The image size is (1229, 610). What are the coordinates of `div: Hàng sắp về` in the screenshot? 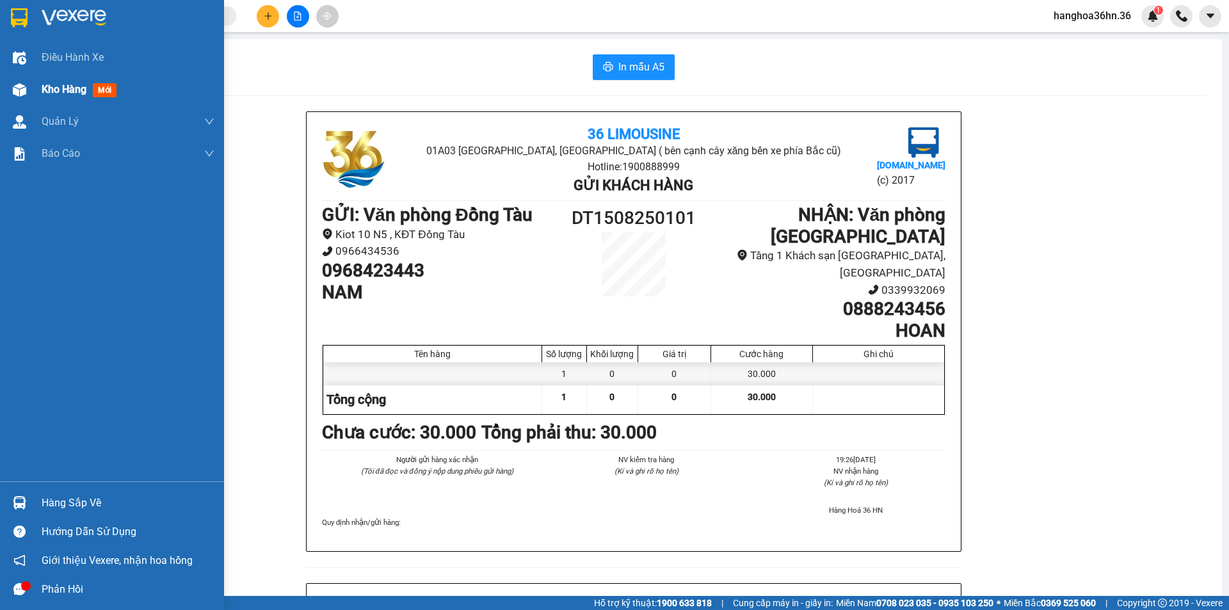 It's located at (128, 503).